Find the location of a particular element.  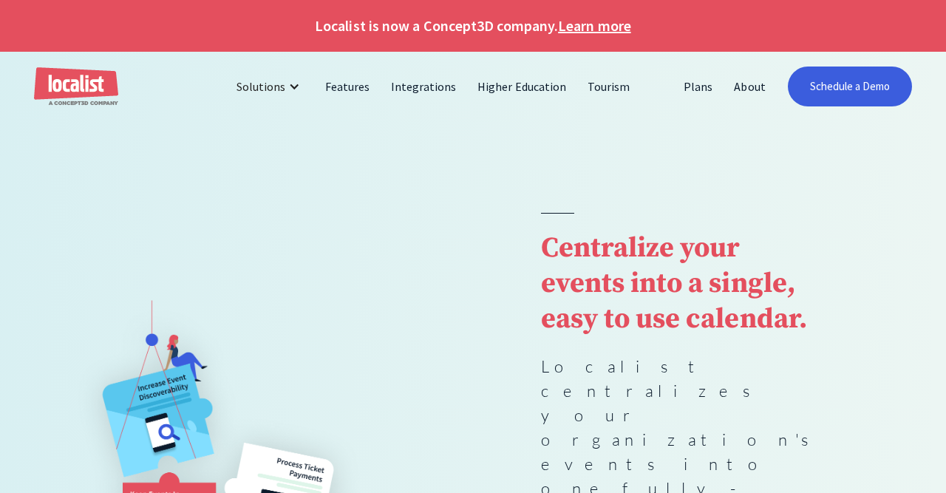

a: Learn more is located at coordinates (594, 26).